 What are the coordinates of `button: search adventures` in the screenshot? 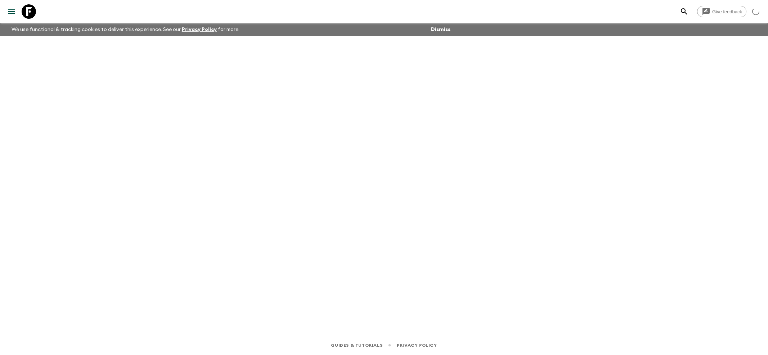 It's located at (684, 12).